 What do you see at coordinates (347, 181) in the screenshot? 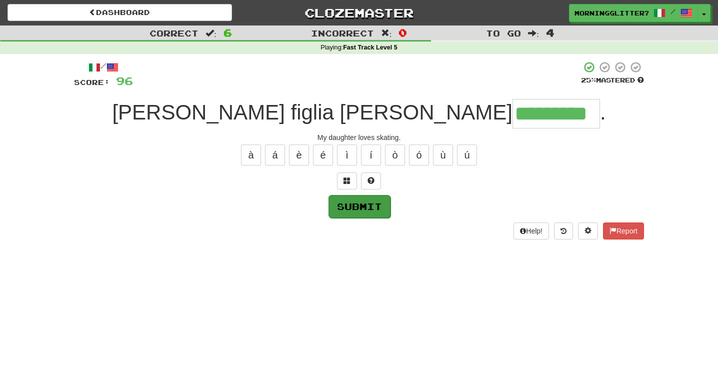
I see `button: Switch sentence to multiple choice alt+p` at bounding box center [347, 181].